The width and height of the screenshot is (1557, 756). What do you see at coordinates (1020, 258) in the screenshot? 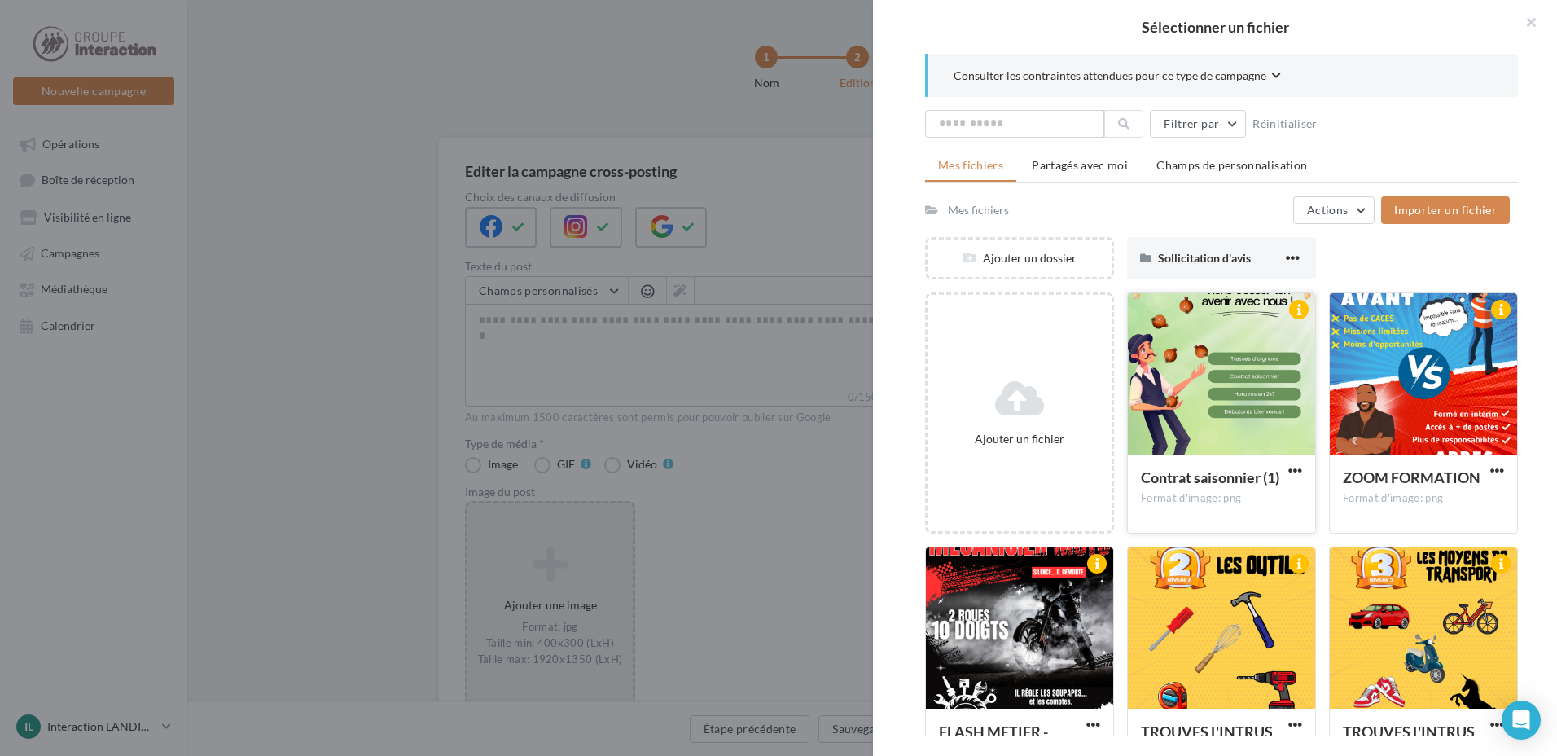
I see `div: Ajouter un dossier` at bounding box center [1020, 258].